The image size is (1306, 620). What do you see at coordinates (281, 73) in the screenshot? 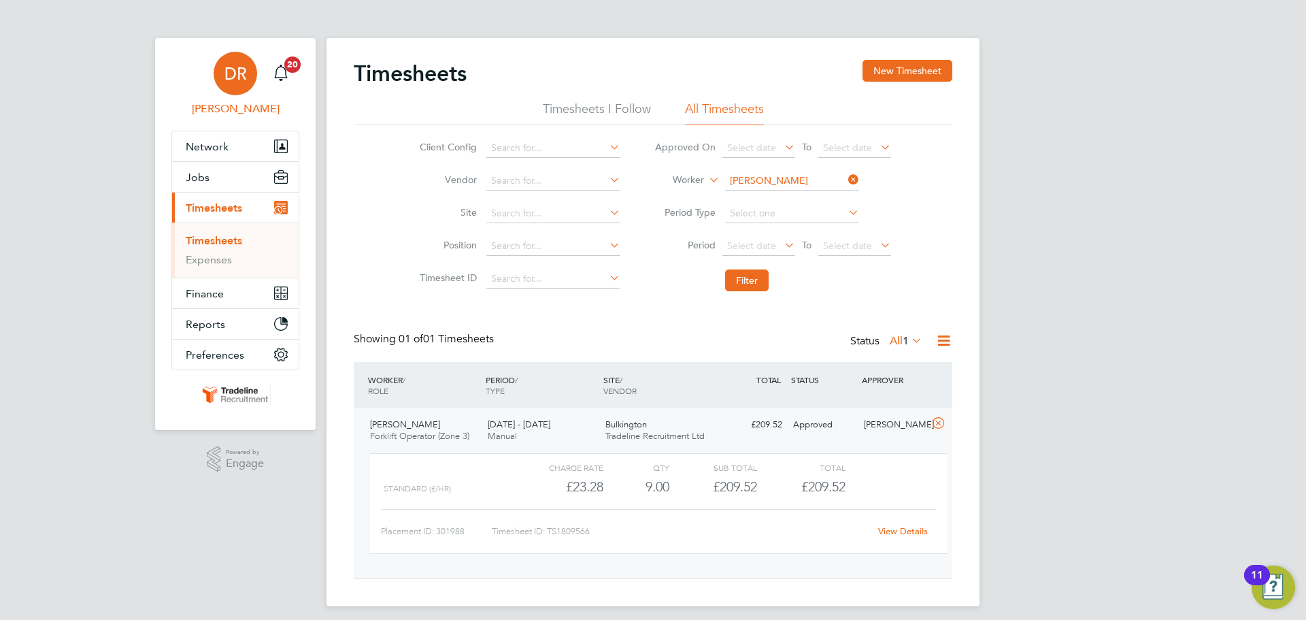
I see `a: 20` at bounding box center [281, 73].